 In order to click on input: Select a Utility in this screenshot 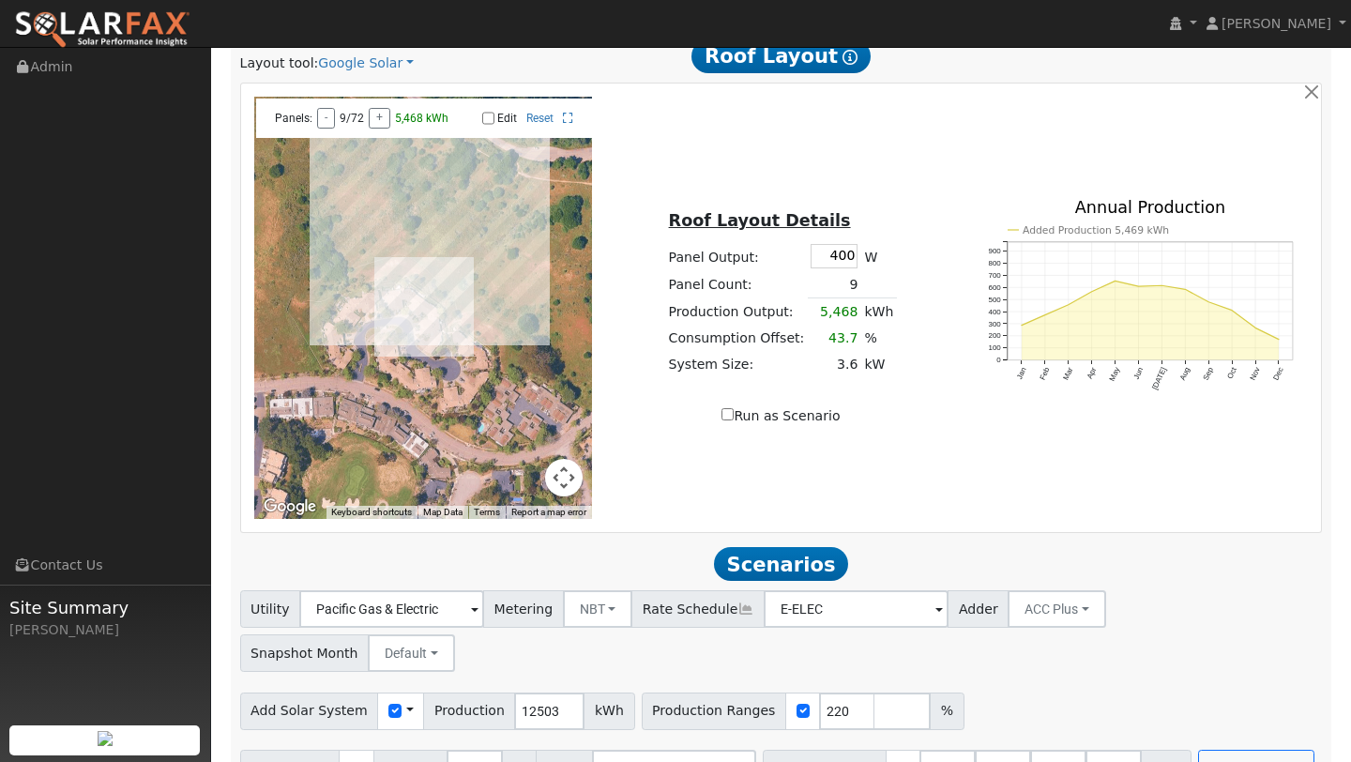, I will do `click(391, 609)`.